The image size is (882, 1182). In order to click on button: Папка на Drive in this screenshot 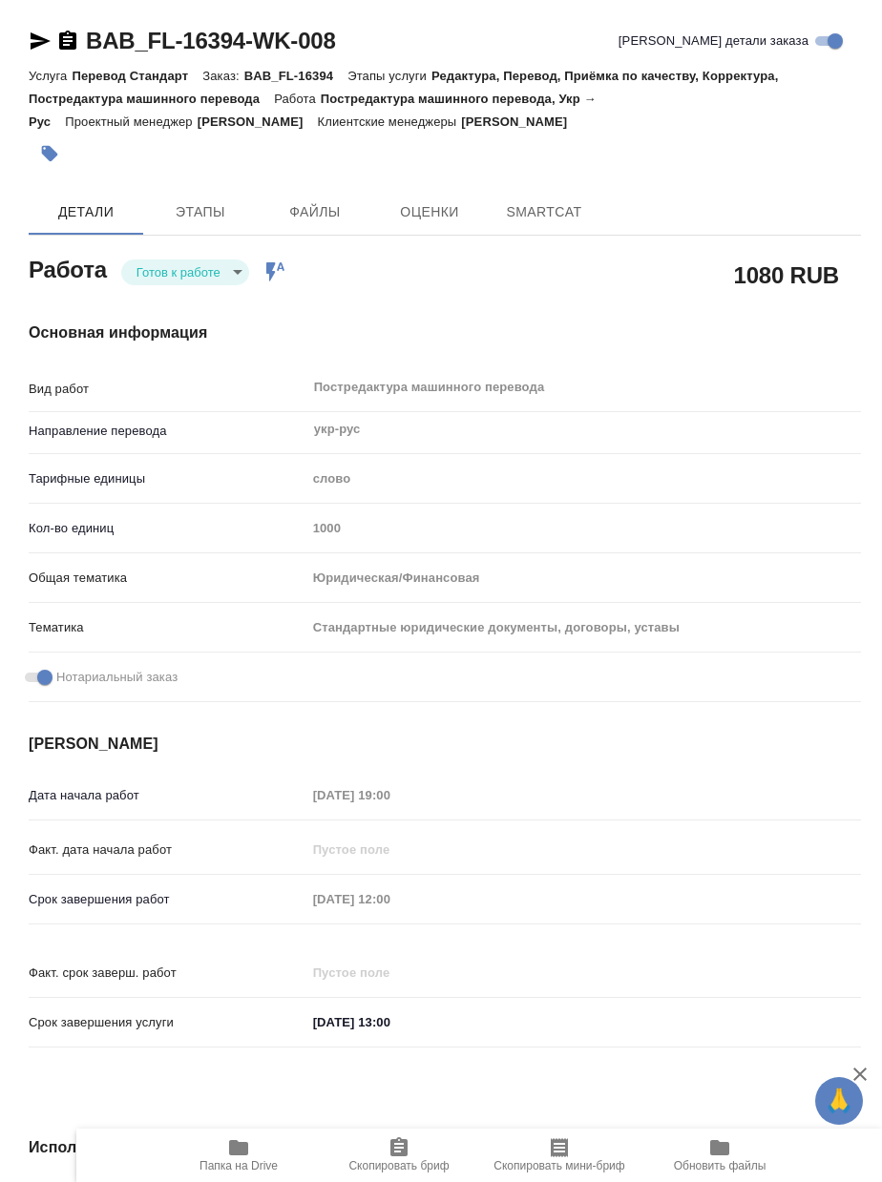, I will do `click(239, 1156)`.